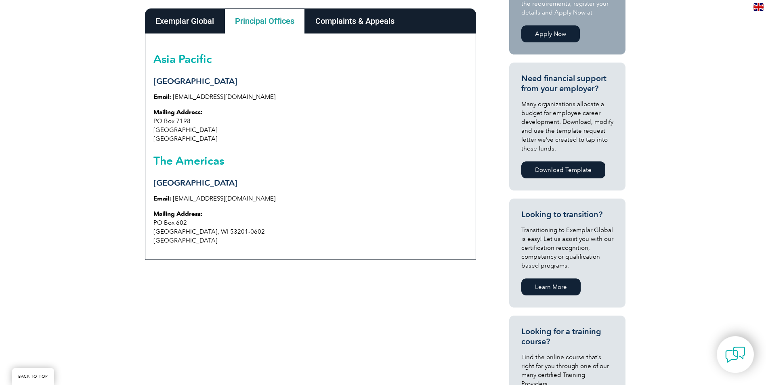 This screenshot has height=385, width=766. What do you see at coordinates (310, 59) in the screenshot?
I see `h2: Asia Pacific` at bounding box center [310, 59].